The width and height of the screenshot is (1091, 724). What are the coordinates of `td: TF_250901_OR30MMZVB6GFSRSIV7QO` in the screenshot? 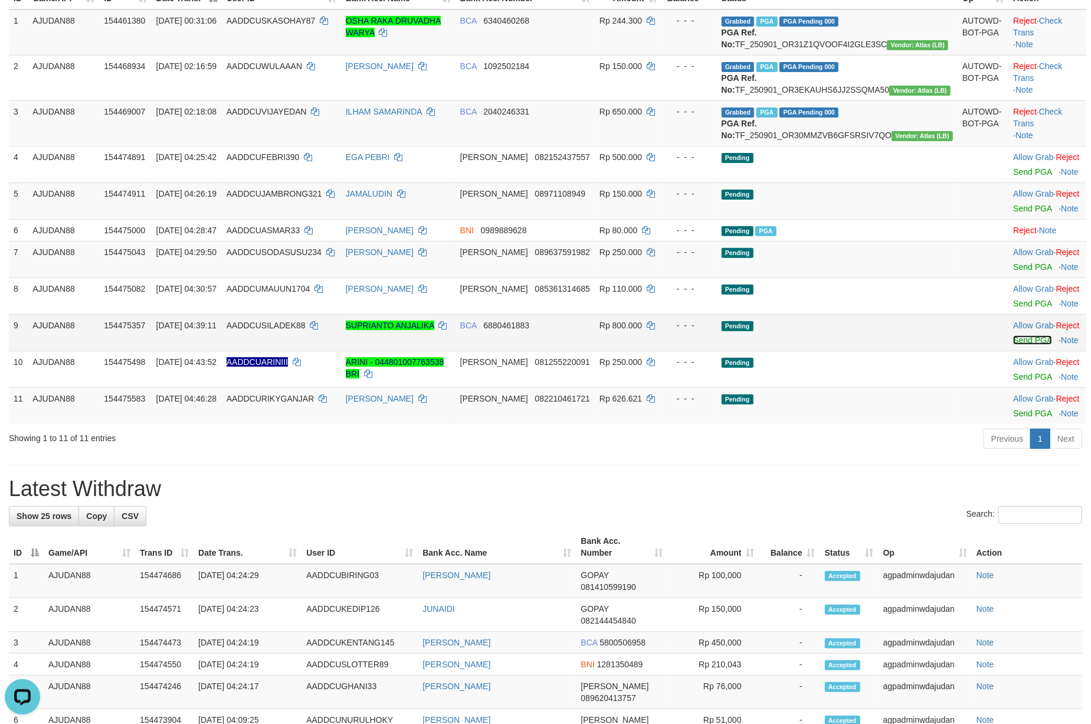 It's located at (838, 123).